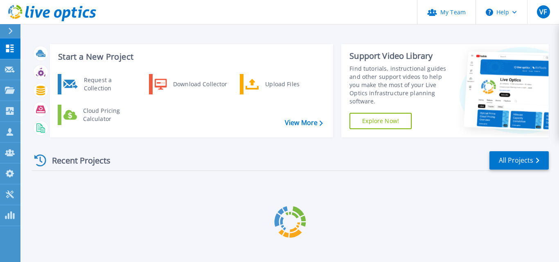  I want to click on div: Upload Files, so click(291, 84).